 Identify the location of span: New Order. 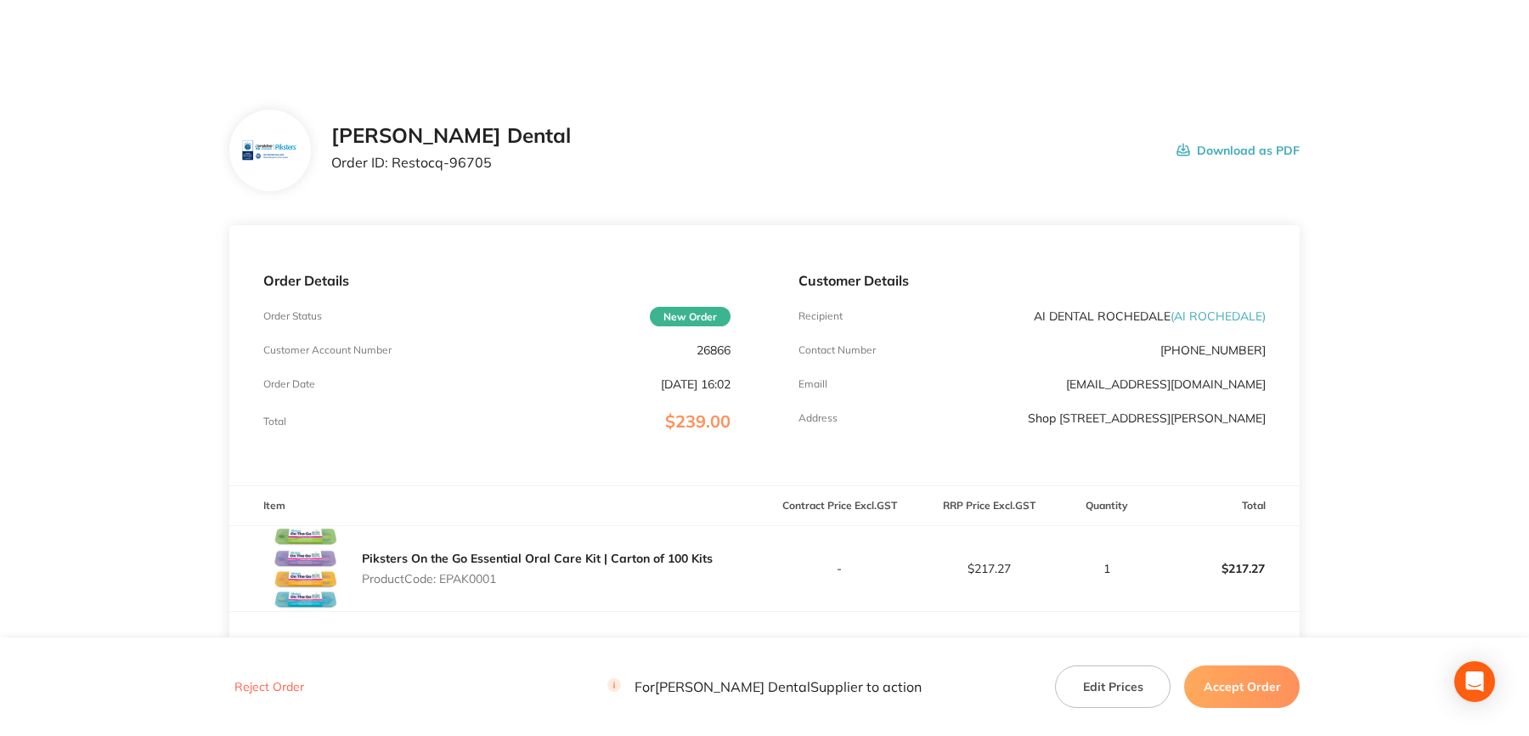
(690, 316).